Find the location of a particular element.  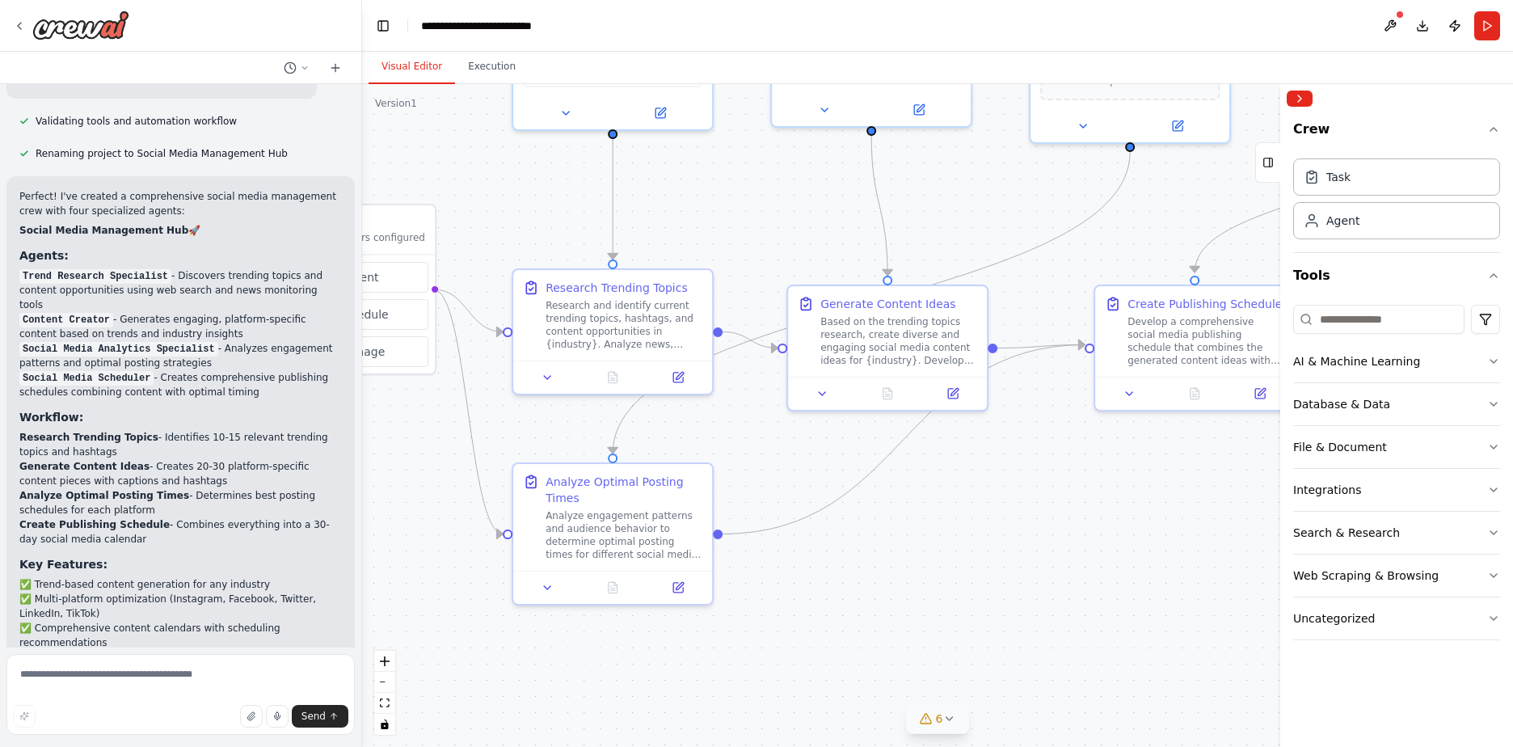

strong: Analyze Optimal Posting Times is located at coordinates (104, 495).